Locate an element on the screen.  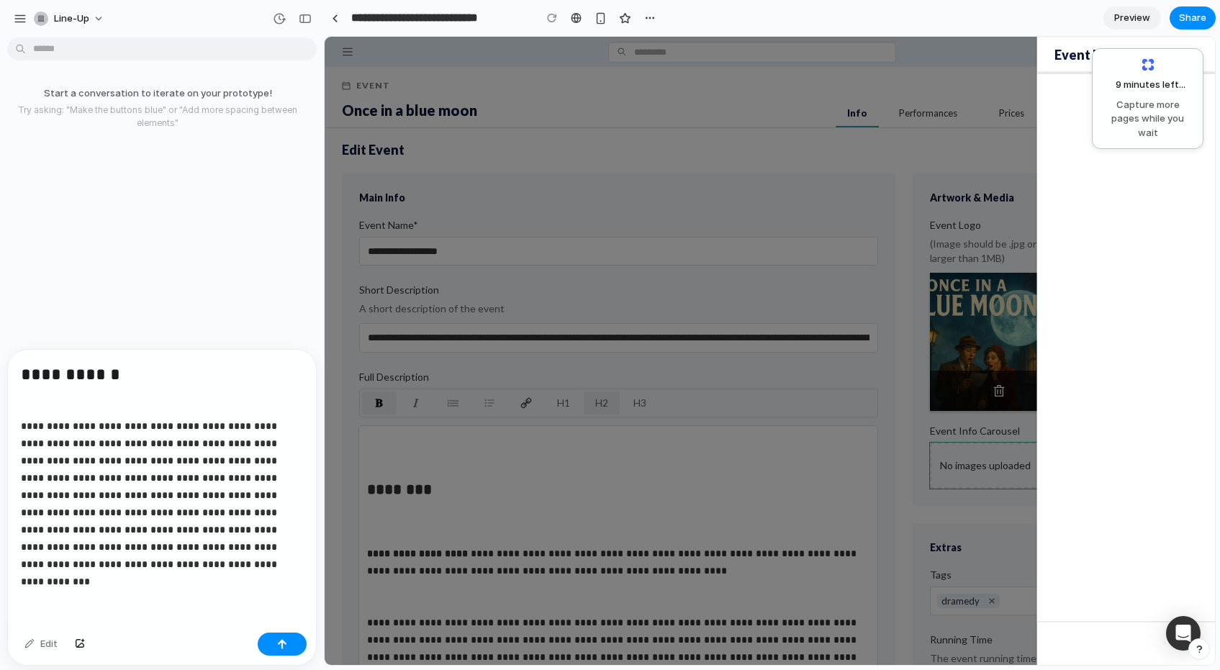
button: Share is located at coordinates (1193, 18).